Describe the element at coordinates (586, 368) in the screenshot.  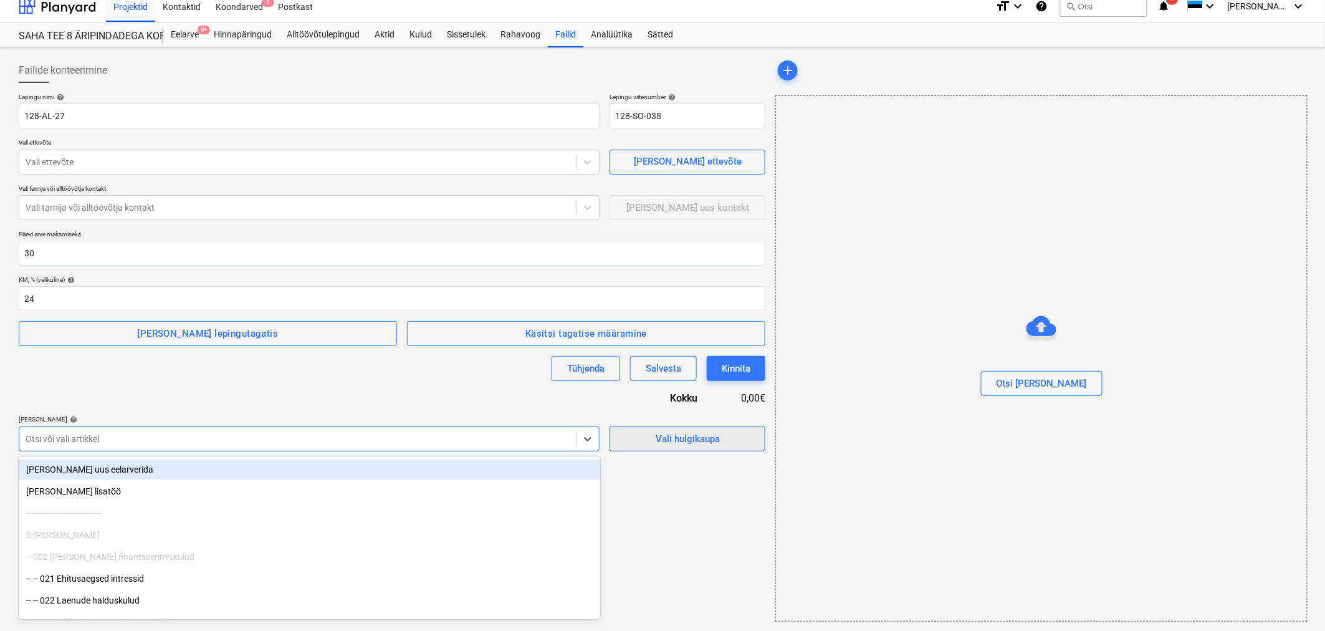
I see `div: Tühjenda` at that location.